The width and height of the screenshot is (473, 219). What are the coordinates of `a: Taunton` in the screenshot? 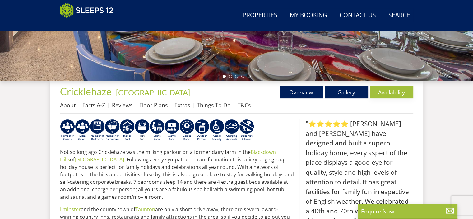 It's located at (145, 209).